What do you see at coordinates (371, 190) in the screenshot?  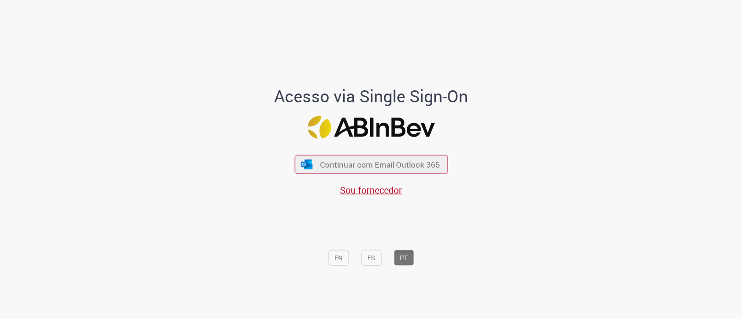 I see `a: Sou fornecedor` at bounding box center [371, 190].